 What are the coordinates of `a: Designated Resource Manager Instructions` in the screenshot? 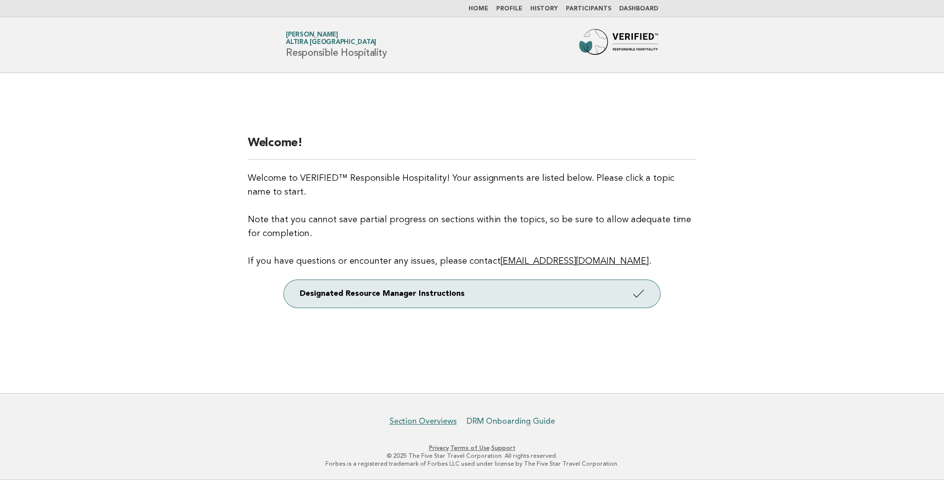 It's located at (472, 294).